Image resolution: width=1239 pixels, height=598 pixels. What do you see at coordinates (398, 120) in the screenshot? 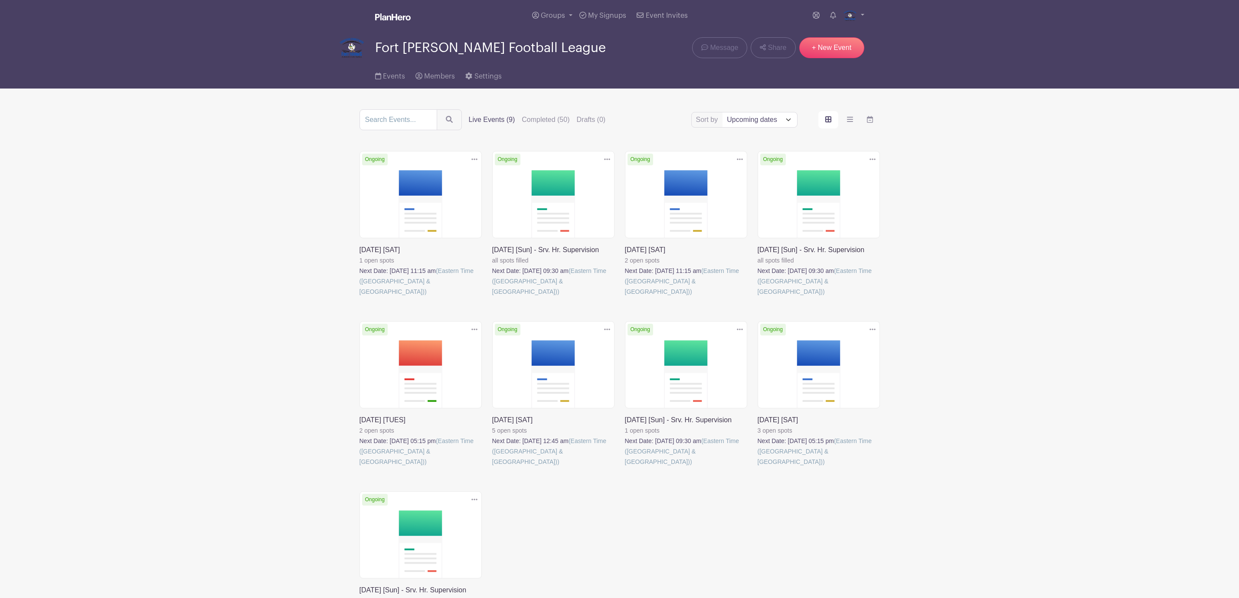
I see `input: Search Events...` at bounding box center [398, 120].